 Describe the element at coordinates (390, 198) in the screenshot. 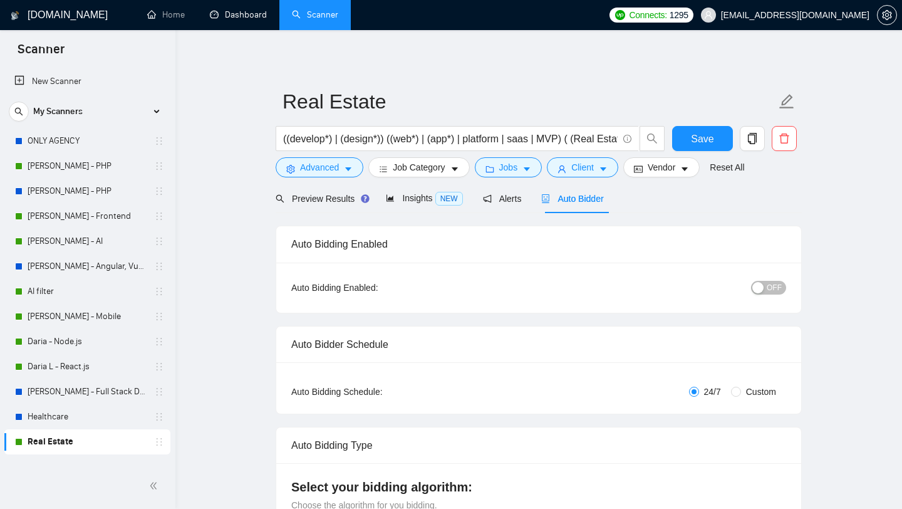

I see `span: area-chart` at that location.